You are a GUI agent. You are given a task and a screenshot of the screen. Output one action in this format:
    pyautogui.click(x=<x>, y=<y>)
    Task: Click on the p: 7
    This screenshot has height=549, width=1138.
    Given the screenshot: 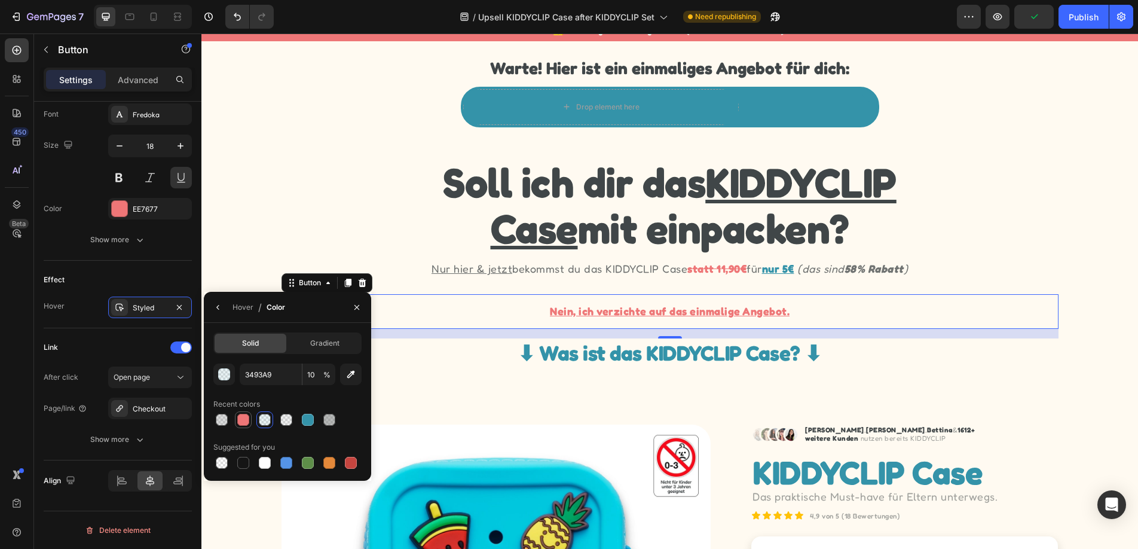 What is the action you would take?
    pyautogui.click(x=81, y=17)
    